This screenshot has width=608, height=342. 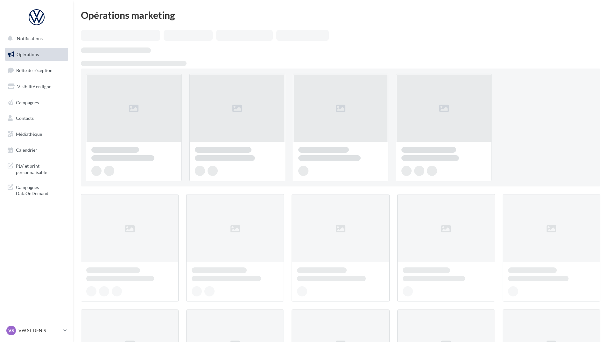 What do you see at coordinates (29, 134) in the screenshot?
I see `span: Médiathèque` at bounding box center [29, 134].